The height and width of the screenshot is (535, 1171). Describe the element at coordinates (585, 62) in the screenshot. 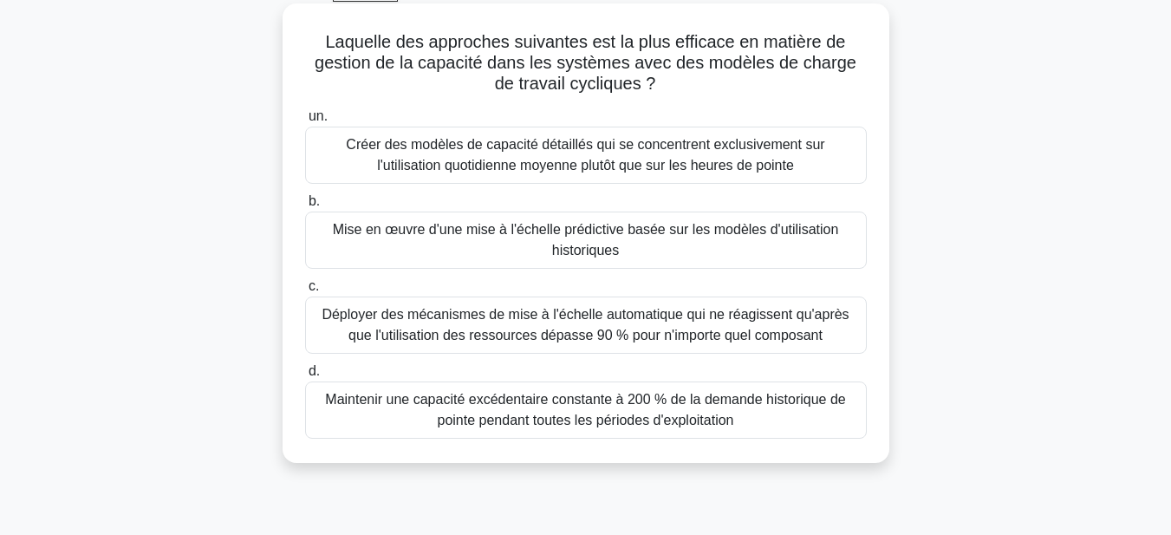

I see `font: Laquelle des approches suivantes est la plus efficace en matière de gestion de la capacité dans l...` at that location.